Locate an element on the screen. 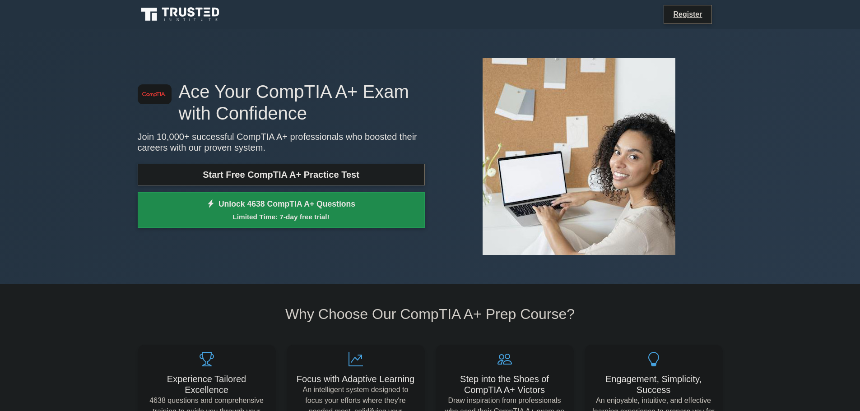  h5: Experience Tailored Excellence is located at coordinates (207, 385).